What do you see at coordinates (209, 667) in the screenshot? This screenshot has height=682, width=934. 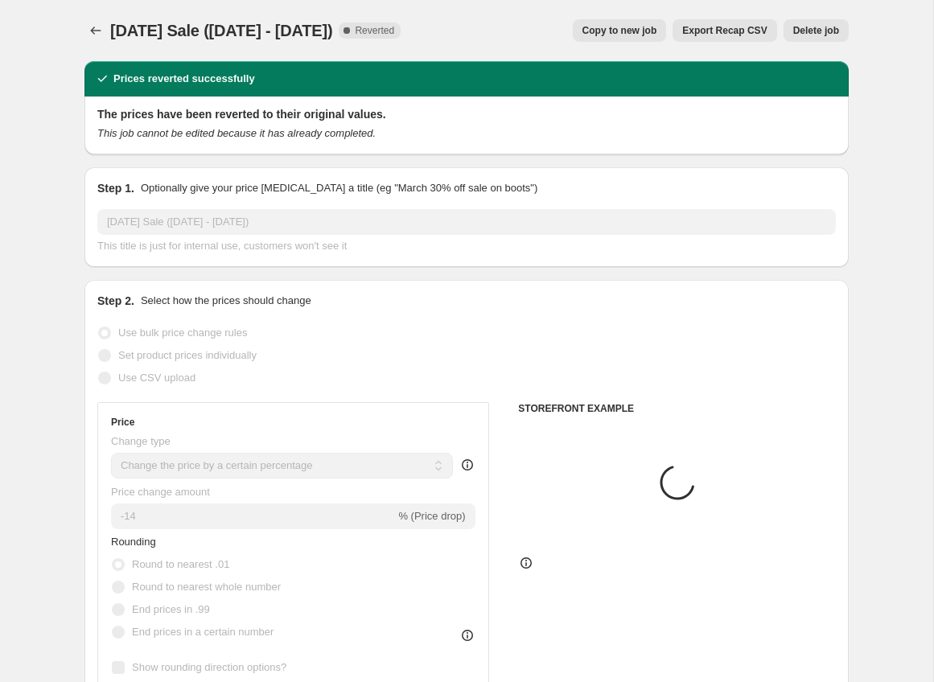 I see `span: Show rounding direction options?` at bounding box center [209, 667].